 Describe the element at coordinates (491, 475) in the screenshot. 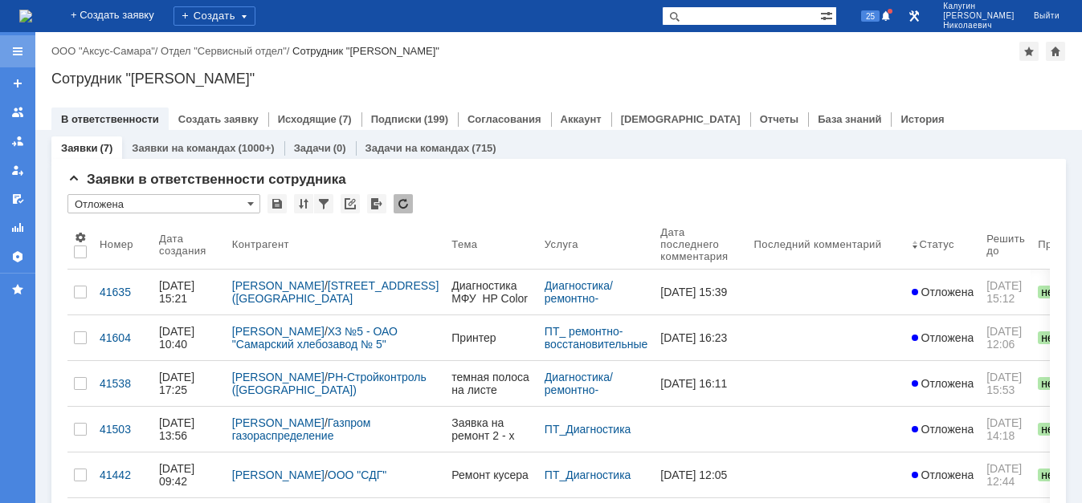

I see `a: Ремонт кусера` at that location.